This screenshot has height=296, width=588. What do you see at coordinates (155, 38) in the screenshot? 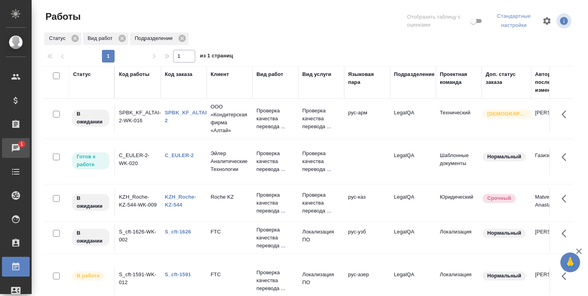
I see `p: Подразделение` at bounding box center [155, 38].